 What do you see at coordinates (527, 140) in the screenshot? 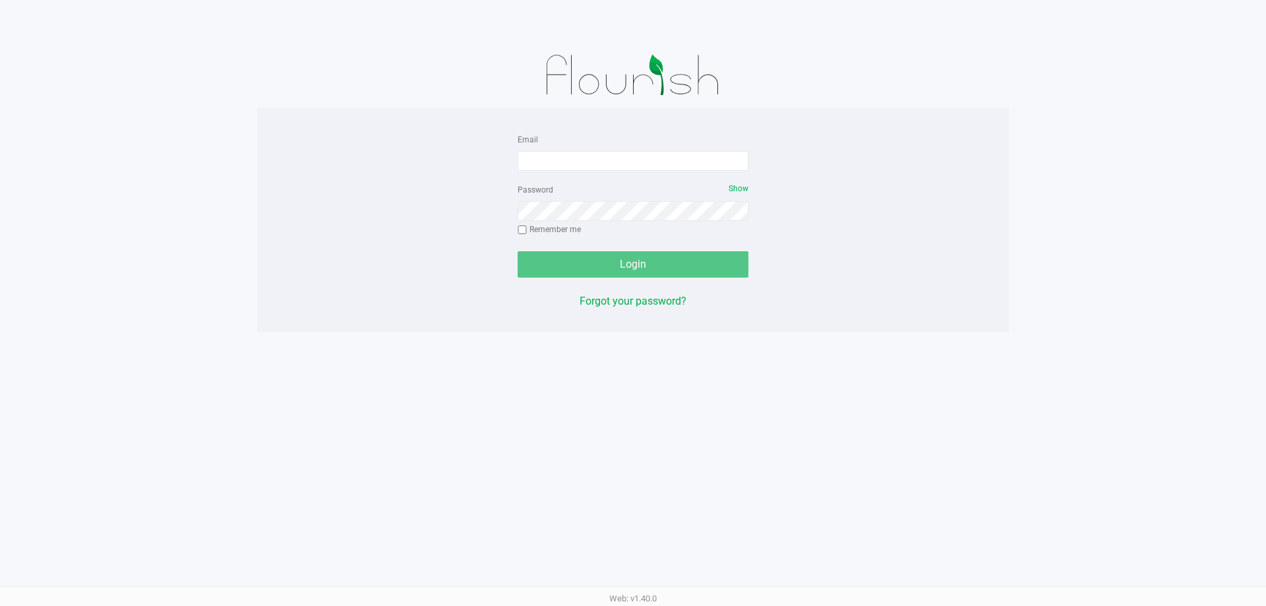
I see `label: Email` at bounding box center [527, 140].